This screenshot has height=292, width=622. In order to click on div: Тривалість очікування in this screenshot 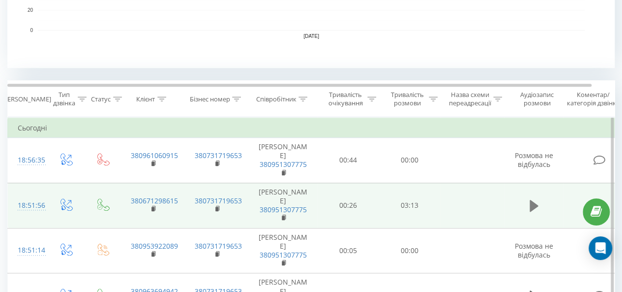, I will do `click(345, 99)`.